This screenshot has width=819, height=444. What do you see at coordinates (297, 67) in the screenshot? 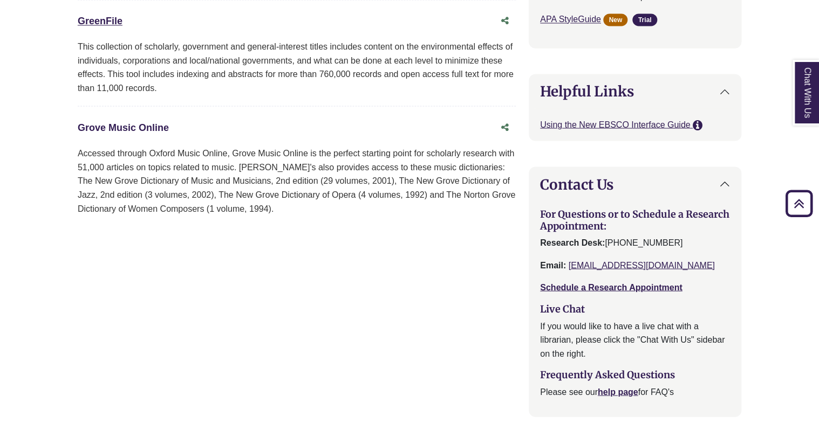
I see `div: This collection of scholarly, government and general-interest titles includes content on the envi...` at bounding box center [297, 67].